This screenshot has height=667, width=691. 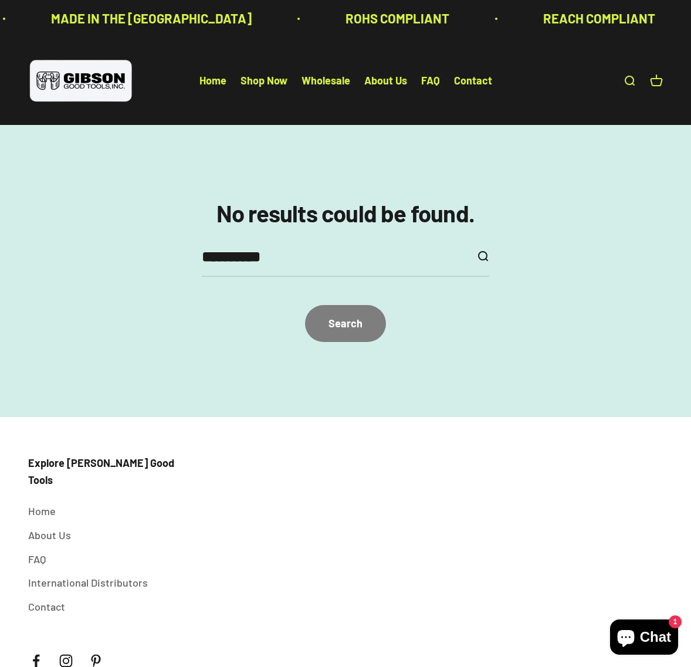 What do you see at coordinates (644, 638) in the screenshot?
I see `inbox-online-store-chat: Shopify online store chat` at bounding box center [644, 638].